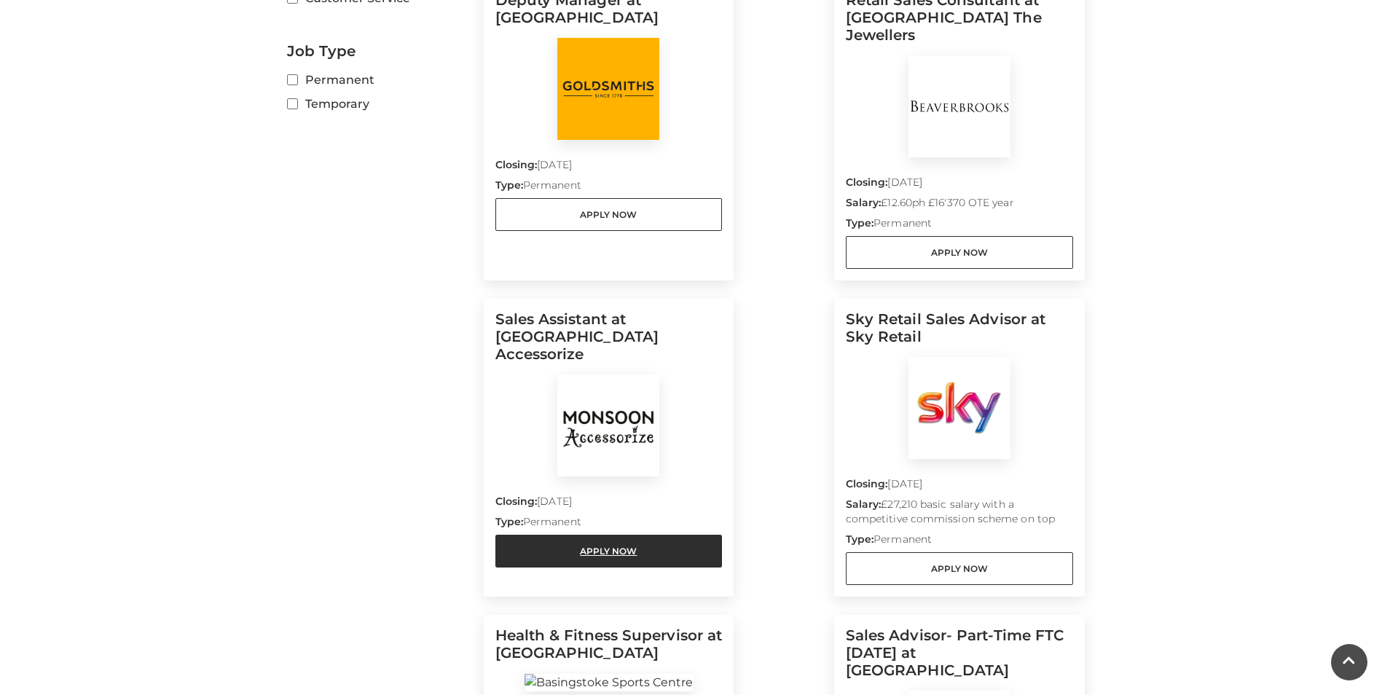 The image size is (1382, 695). What do you see at coordinates (380, 51) in the screenshot?
I see `h2: Job Type` at bounding box center [380, 51].